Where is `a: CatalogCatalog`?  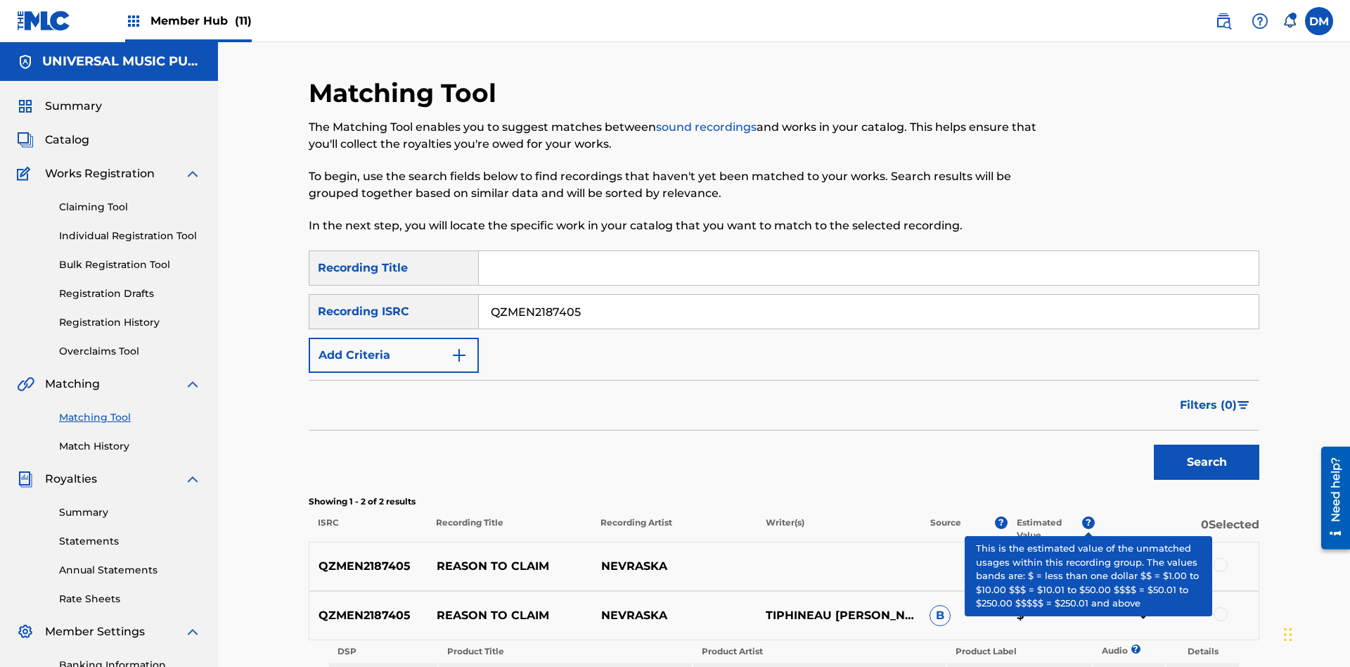
a: CatalogCatalog is located at coordinates (53, 140).